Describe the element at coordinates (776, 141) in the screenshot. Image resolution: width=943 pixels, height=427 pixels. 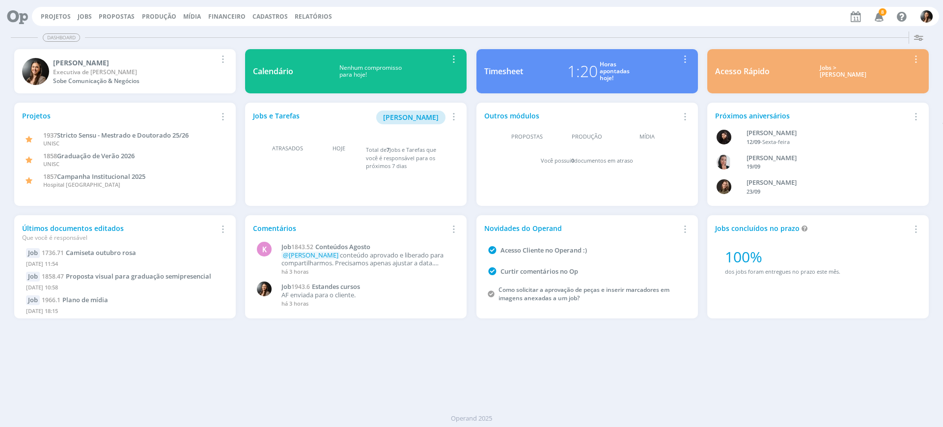
I see `span: Sexta-feira` at that location.